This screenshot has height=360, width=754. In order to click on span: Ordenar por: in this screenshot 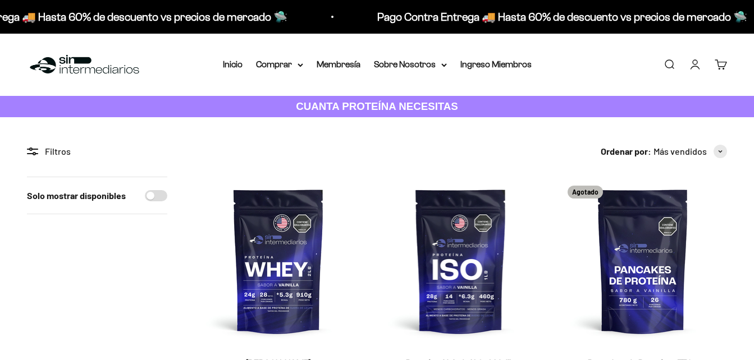, I will do `click(626, 152)`.